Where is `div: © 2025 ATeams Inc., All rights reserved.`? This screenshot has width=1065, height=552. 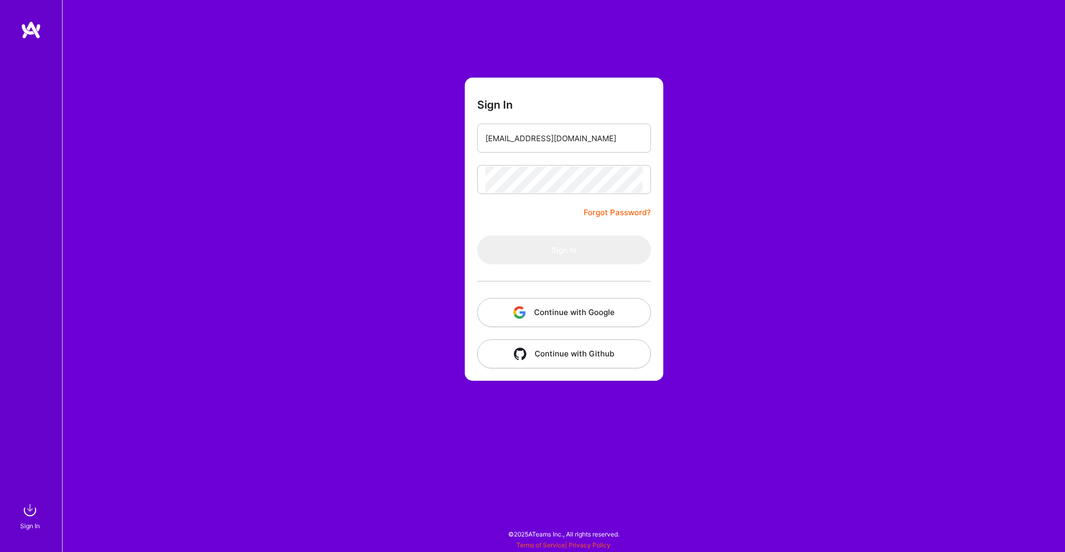
div: © 2025 ATeams Inc., All rights reserved. is located at coordinates (564, 534).